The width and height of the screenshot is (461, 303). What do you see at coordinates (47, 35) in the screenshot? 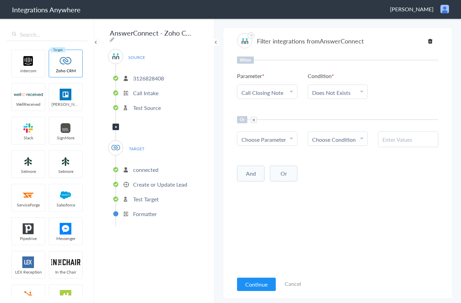
I see `input: Search...` at bounding box center [47, 35].